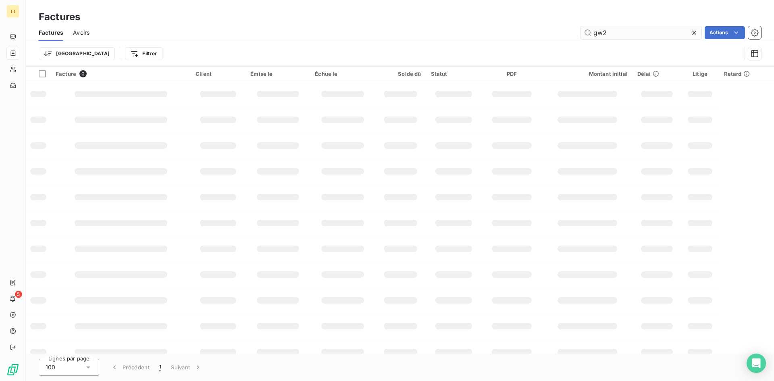  Describe the element at coordinates (50, 367) in the screenshot. I see `span: 100` at that location.